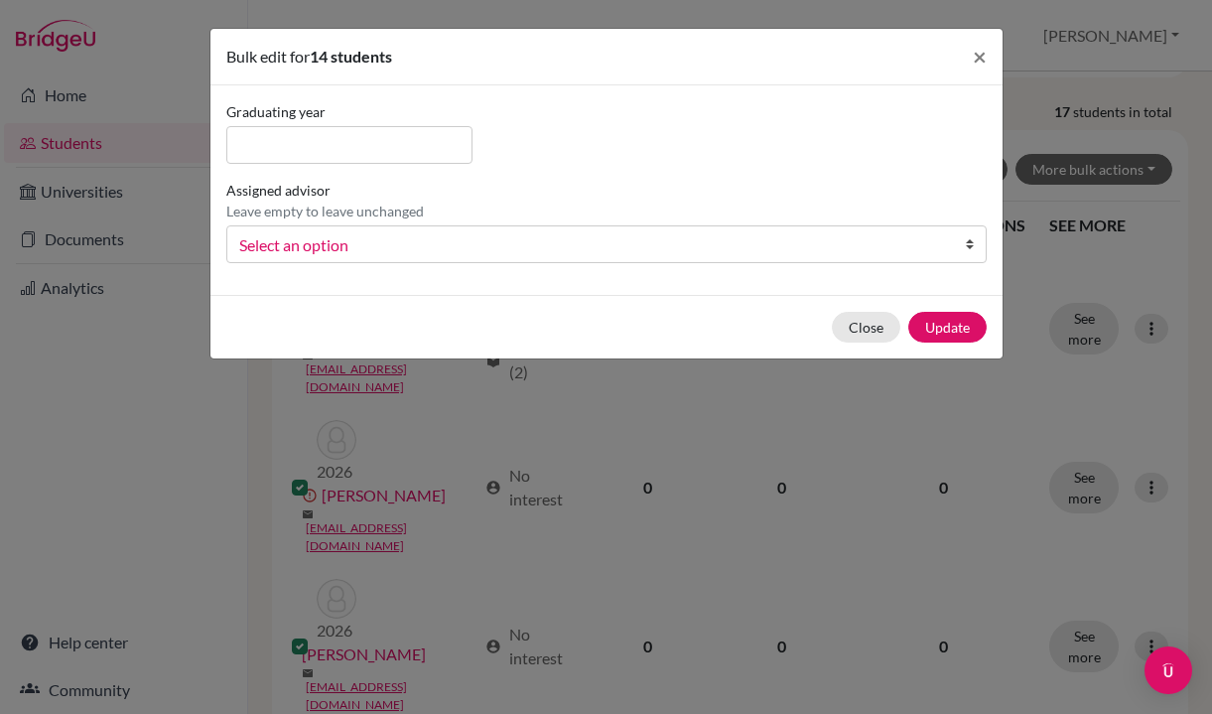 The image size is (1212, 714). Describe the element at coordinates (349, 111) in the screenshot. I see `label: Graduating year` at that location.